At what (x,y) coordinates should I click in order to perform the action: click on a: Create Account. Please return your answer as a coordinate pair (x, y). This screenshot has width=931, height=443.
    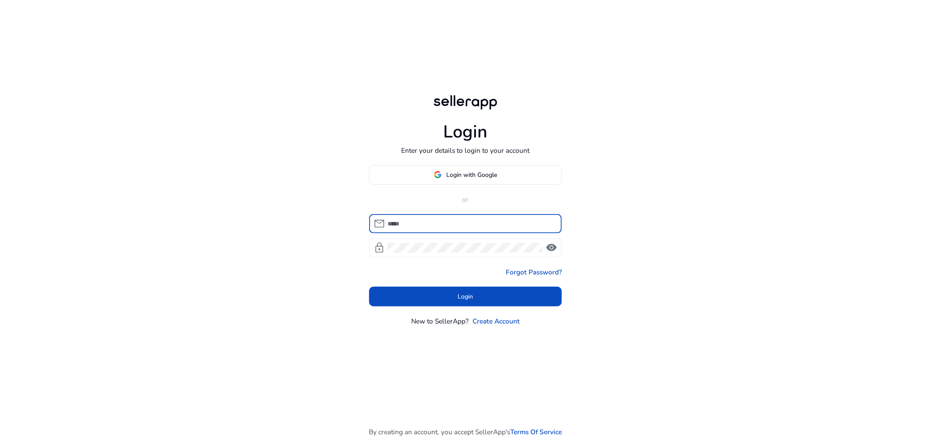
    Looking at the image, I should click on (496, 321).